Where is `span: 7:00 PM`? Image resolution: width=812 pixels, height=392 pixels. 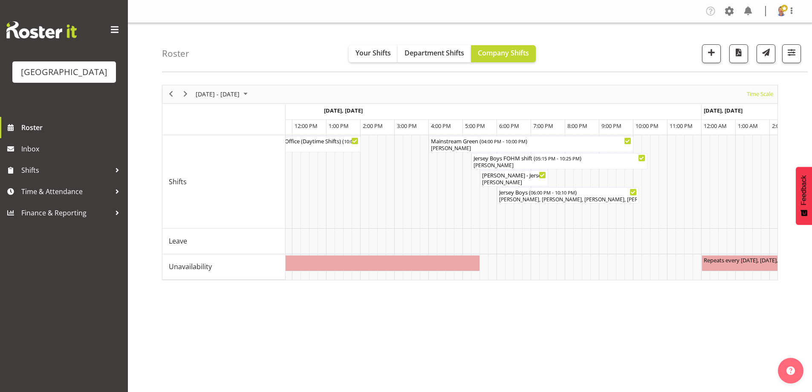
span: 7:00 PM is located at coordinates (543, 126).